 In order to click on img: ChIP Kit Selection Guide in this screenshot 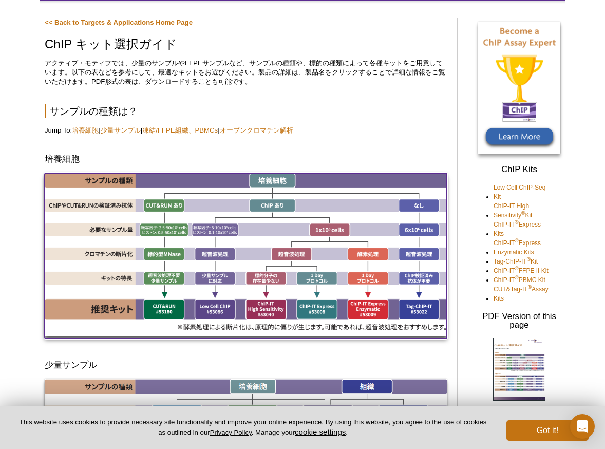, I will do `click(519, 369)`.